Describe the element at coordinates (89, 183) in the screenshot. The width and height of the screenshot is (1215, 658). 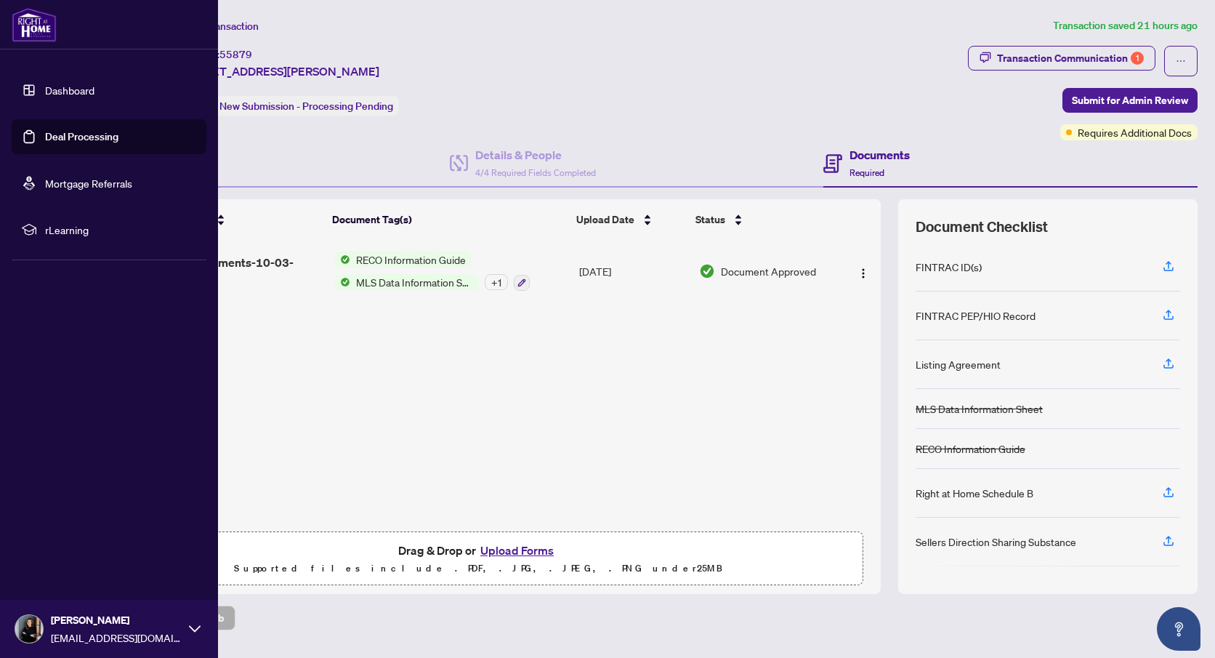
I see `a: Mortgage Referrals` at that location.